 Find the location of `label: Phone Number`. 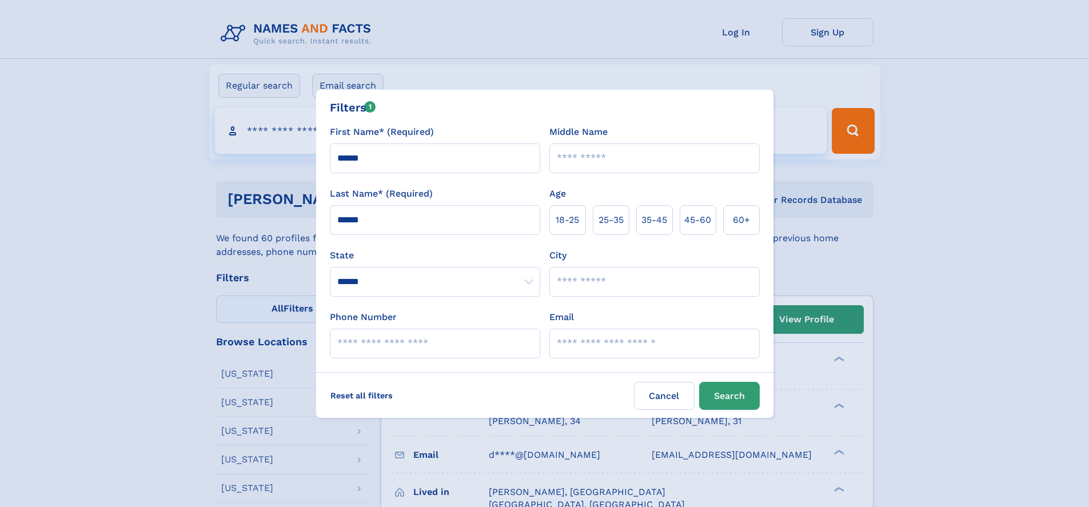

label: Phone Number is located at coordinates (363, 317).